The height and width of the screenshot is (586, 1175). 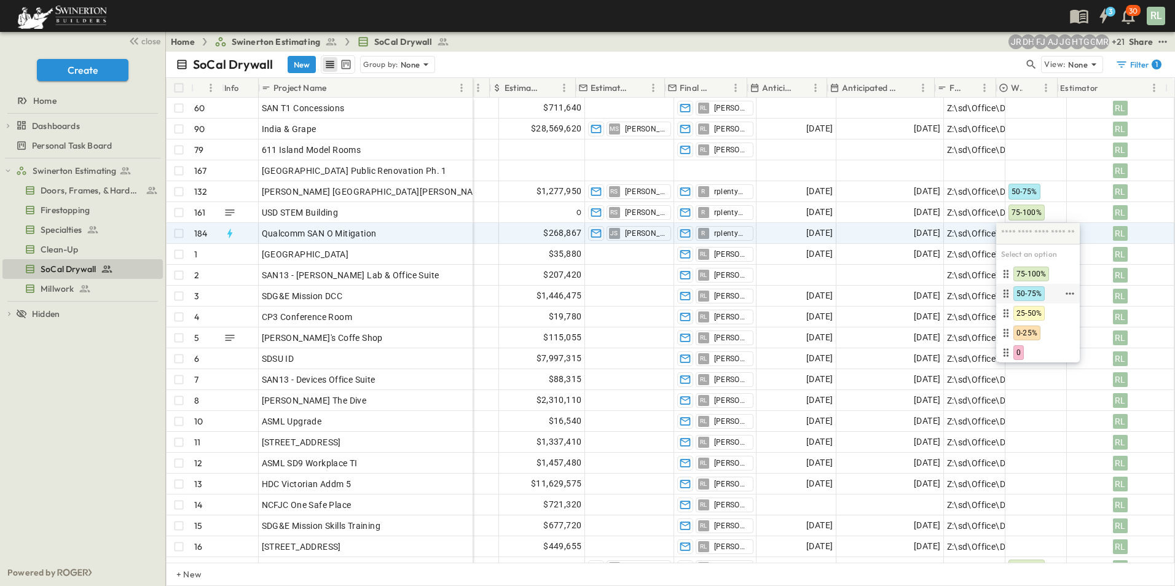 What do you see at coordinates (1029, 313) in the screenshot?
I see `span: 25-50%` at bounding box center [1029, 313].